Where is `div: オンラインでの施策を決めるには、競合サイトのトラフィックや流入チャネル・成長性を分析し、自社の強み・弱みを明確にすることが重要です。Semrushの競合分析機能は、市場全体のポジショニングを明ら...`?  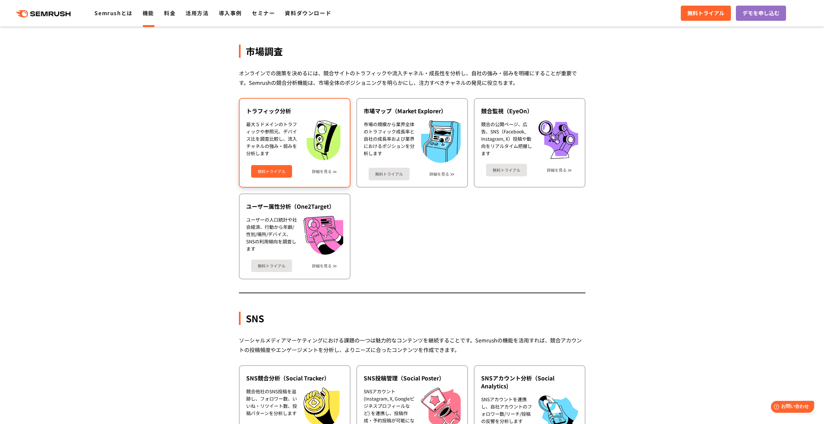
div: オンラインでの施策を決めるには、競合サイトのトラフィックや流入チャネル・成長性を分析し、自社の強み・弱みを明確にすることが重要です。Semrushの競合分析機能は、市場全体のポジショニングを明ら... is located at coordinates (412, 78).